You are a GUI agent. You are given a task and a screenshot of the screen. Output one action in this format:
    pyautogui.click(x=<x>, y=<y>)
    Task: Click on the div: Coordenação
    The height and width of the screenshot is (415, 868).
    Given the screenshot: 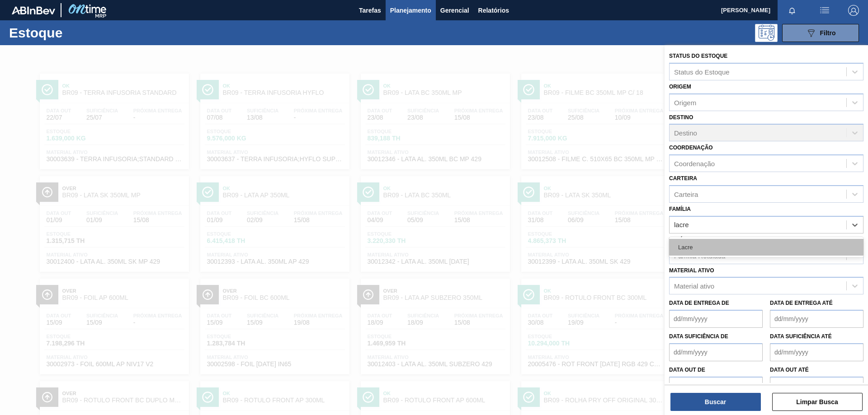 What is the action you would take?
    pyautogui.click(x=694, y=164)
    